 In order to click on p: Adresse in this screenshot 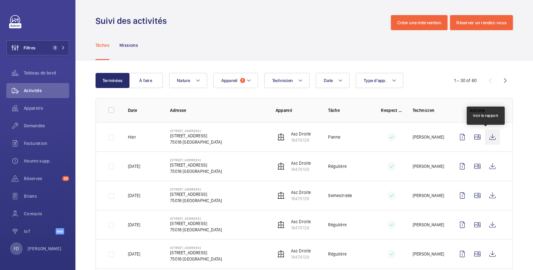, I will do `click(217, 110)`.